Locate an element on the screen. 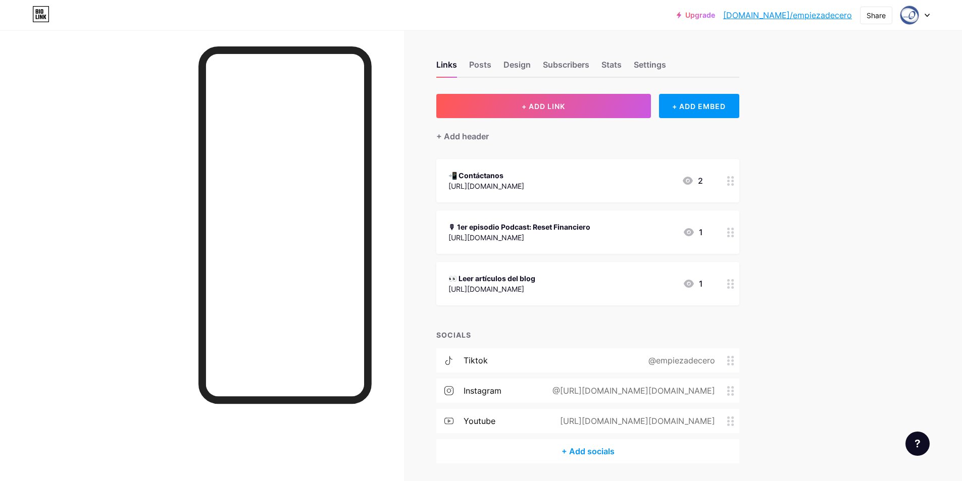 The width and height of the screenshot is (962, 481). div: + Add header is located at coordinates (462, 136).